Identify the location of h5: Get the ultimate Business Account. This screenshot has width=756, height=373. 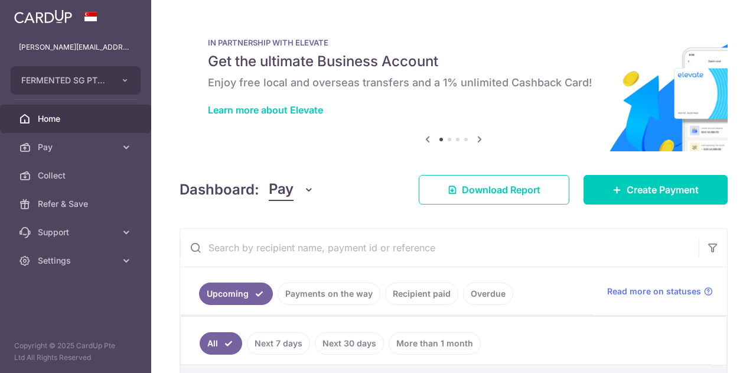
(454, 61).